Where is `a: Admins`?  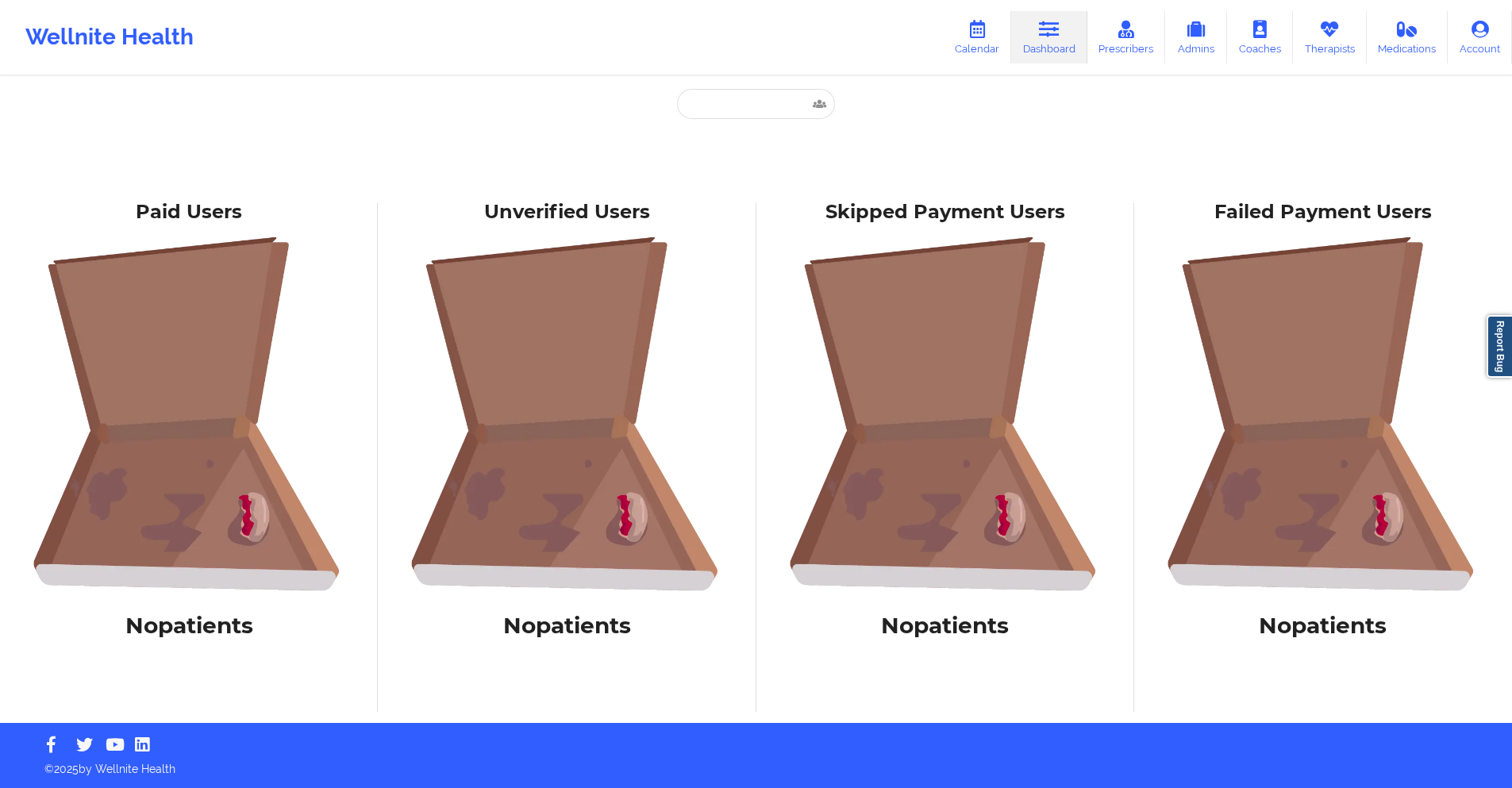 a: Admins is located at coordinates (1196, 37).